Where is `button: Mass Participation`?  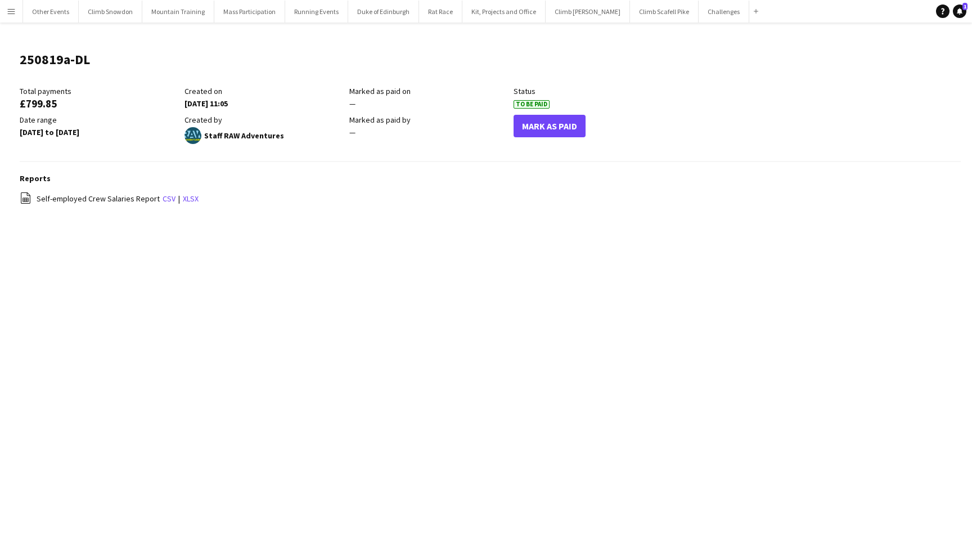 button: Mass Participation is located at coordinates (250, 11).